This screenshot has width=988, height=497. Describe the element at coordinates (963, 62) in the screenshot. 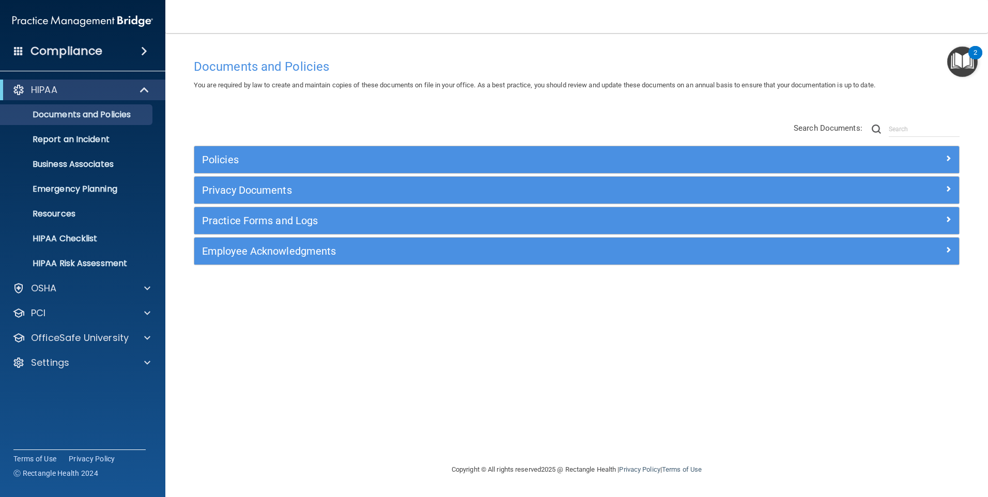

I see `button: Open Resource Center, 2 new notifications` at that location.